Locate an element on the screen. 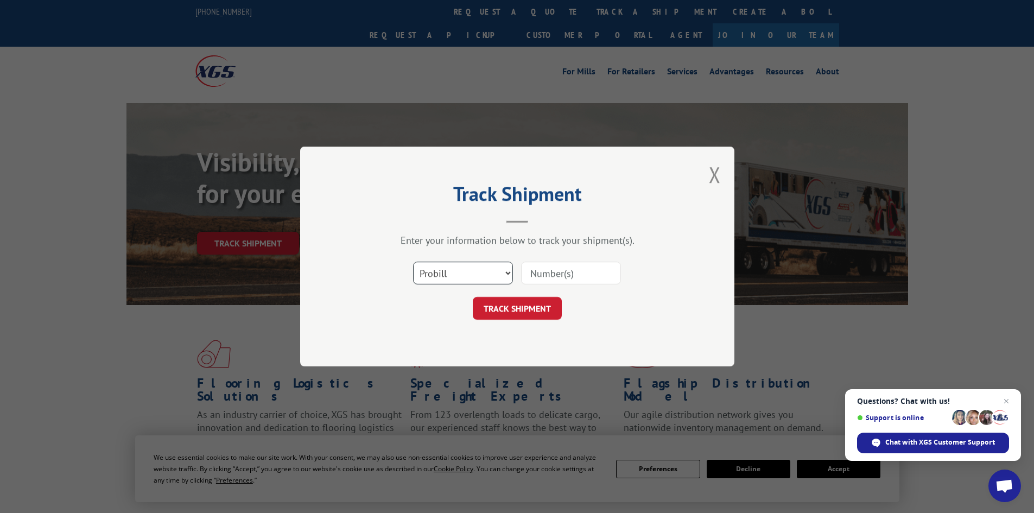  h2: Track Shipment is located at coordinates (517, 196).